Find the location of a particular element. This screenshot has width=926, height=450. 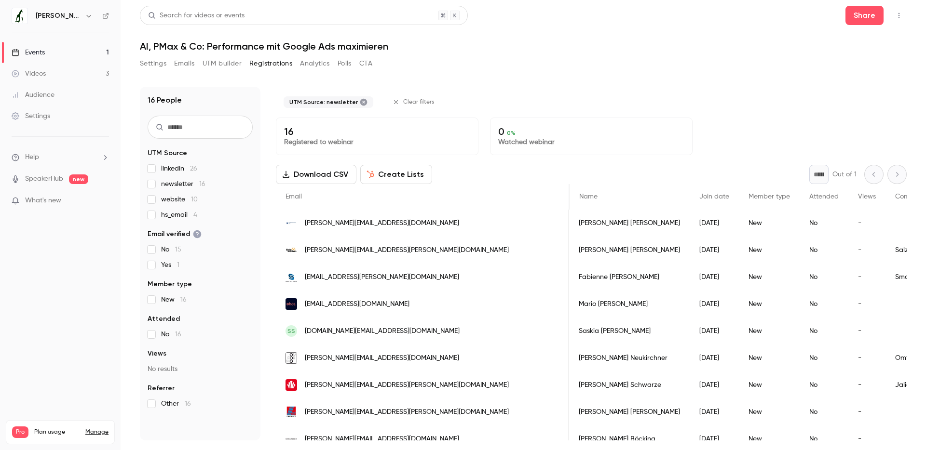

img: jalios.com is located at coordinates (291, 385).